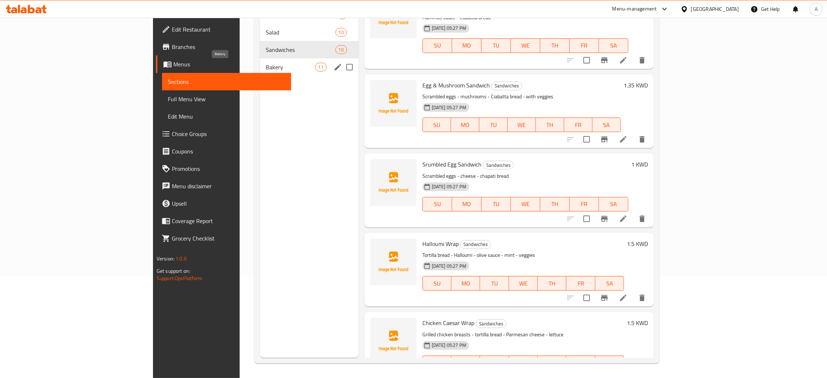  Describe the element at coordinates (227, 82) in the screenshot. I see `span: Sections` at that location.